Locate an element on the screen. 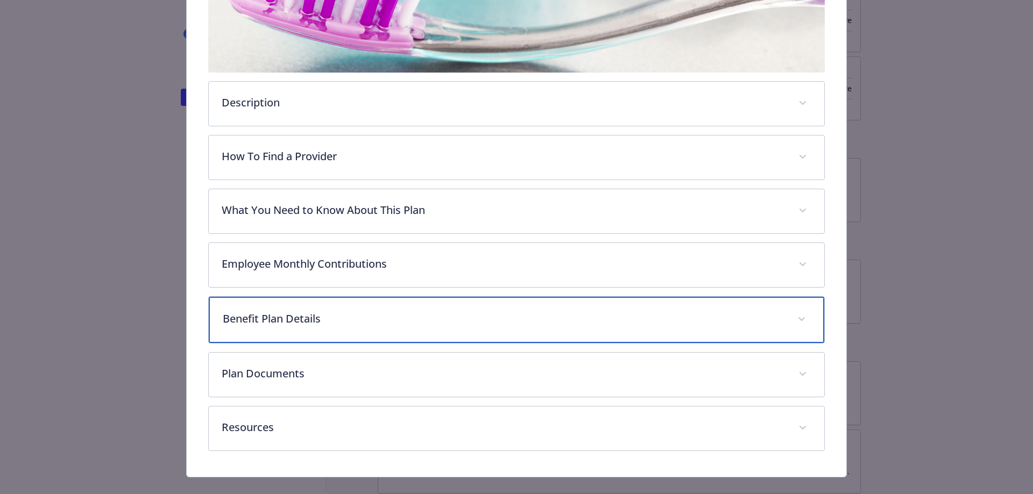 The height and width of the screenshot is (494, 1033). div: How To Find a Provider is located at coordinates (517, 158).